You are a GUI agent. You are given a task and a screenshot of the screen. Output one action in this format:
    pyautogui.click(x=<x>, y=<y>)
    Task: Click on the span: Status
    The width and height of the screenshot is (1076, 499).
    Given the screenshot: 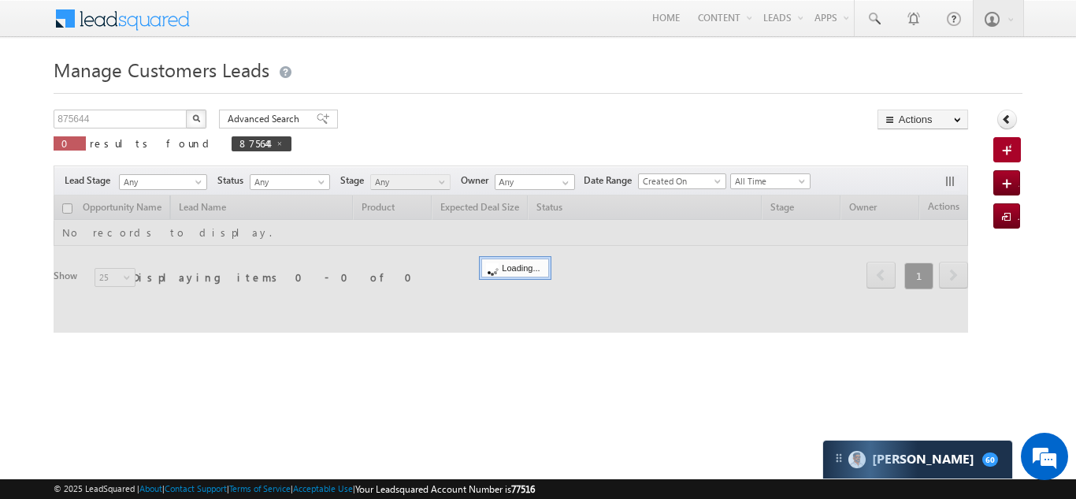 What is the action you would take?
    pyautogui.click(x=233, y=180)
    